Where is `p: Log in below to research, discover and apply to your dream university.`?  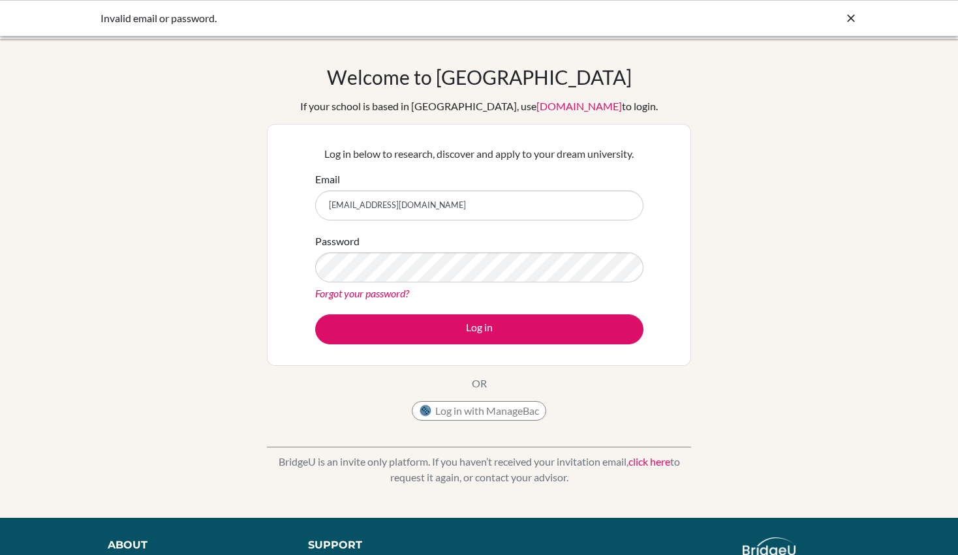 p: Log in below to research, discover and apply to your dream university. is located at coordinates (479, 154).